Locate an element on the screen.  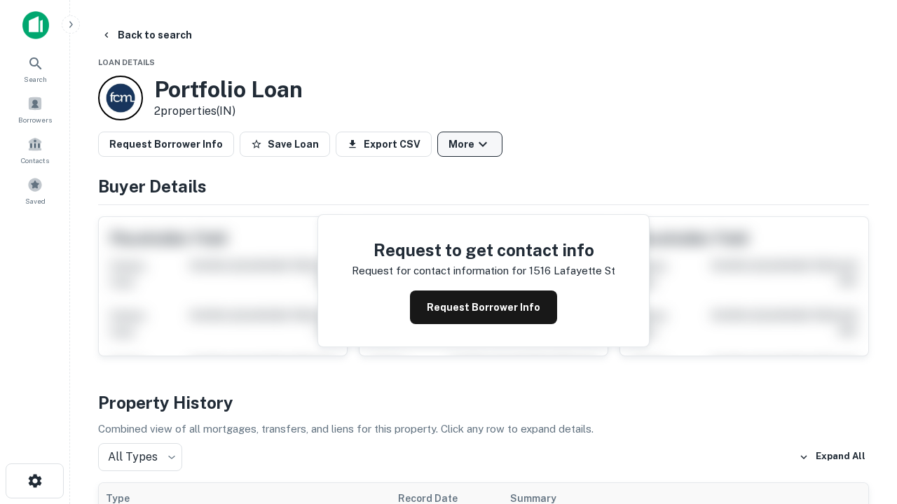
div: Search is located at coordinates (35, 69).